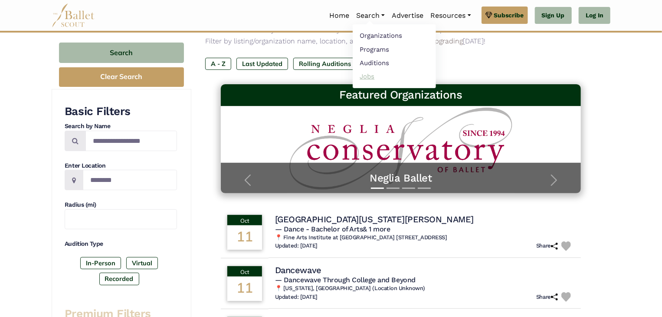 The height and width of the screenshot is (317, 662). I want to click on button: Slide 1, so click(378, 188).